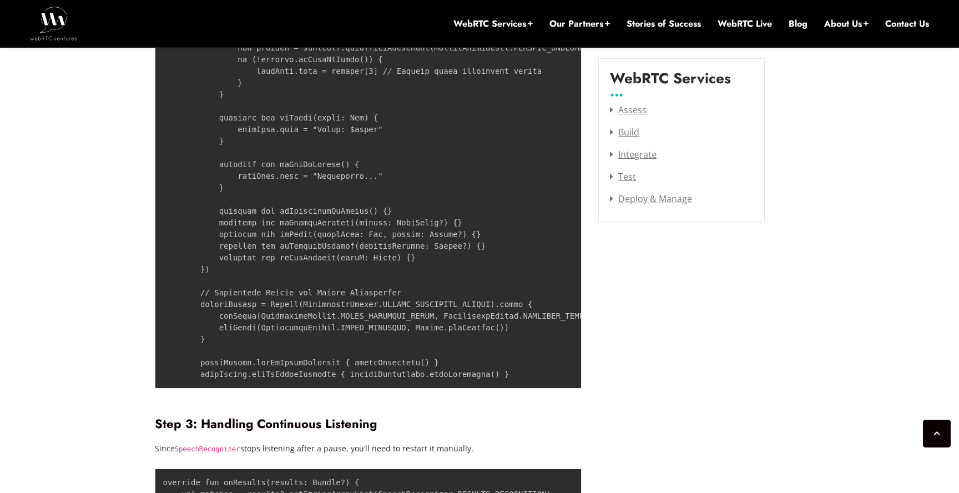  Describe the element at coordinates (907, 24) in the screenshot. I see `a: Contact Us` at that location.